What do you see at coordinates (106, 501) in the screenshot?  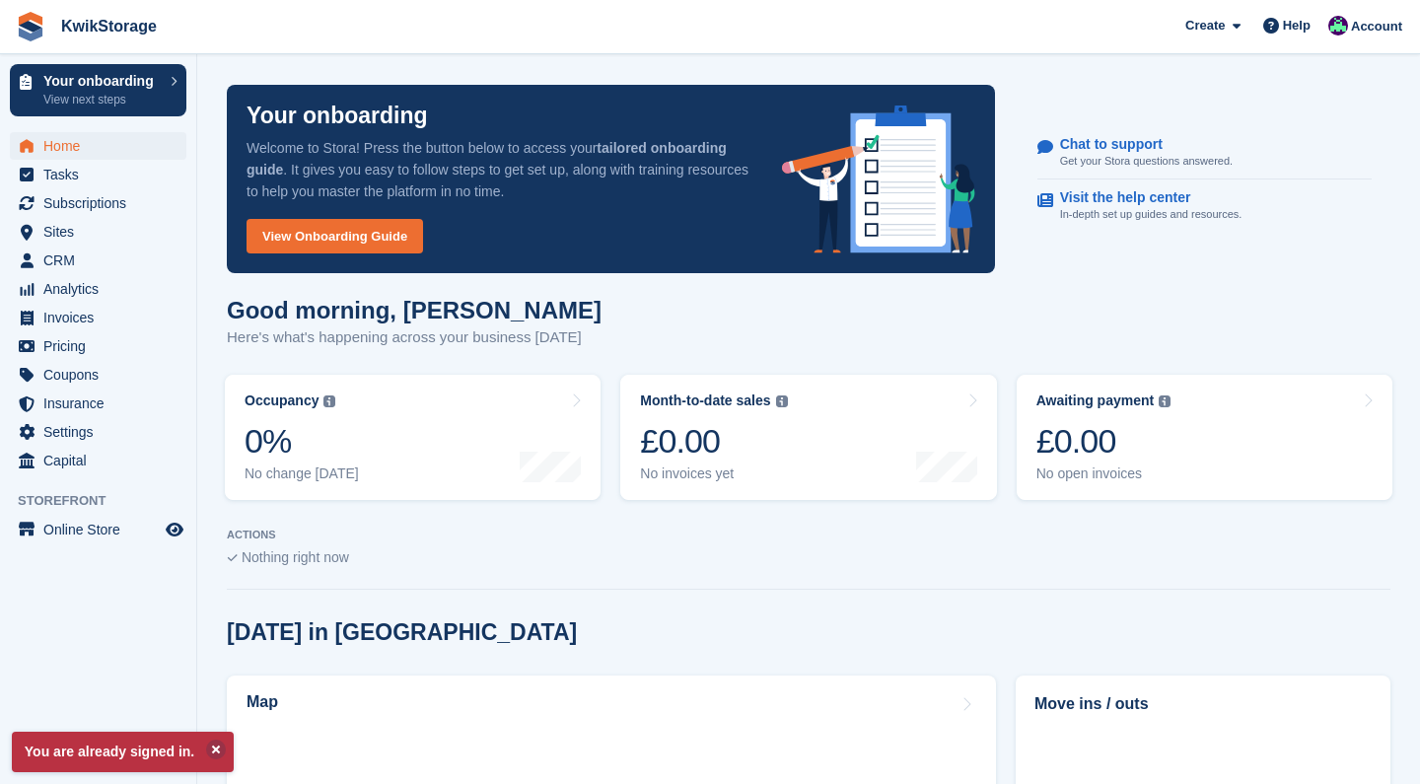 I see `span: Storefront` at bounding box center [106, 501].